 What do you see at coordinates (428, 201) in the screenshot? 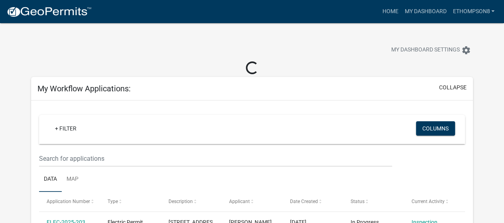
I see `span: Current Activity` at bounding box center [428, 201].